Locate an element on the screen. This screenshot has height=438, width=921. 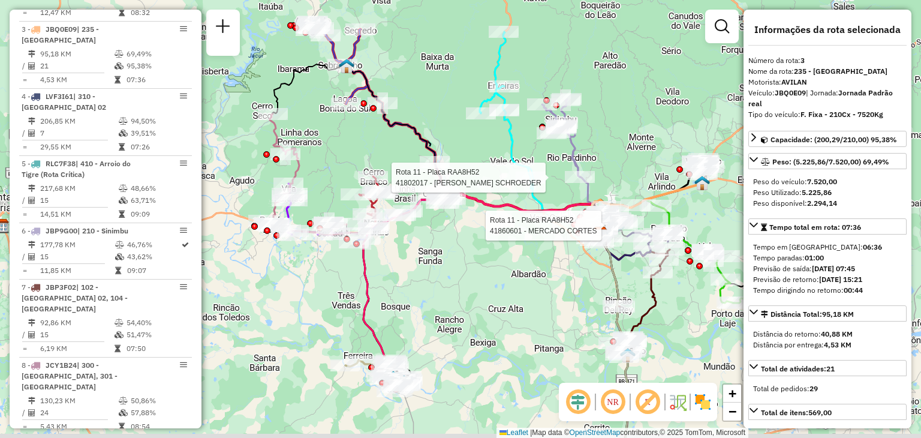
a: Tempo total em rota: 07:36 is located at coordinates (828, 226).